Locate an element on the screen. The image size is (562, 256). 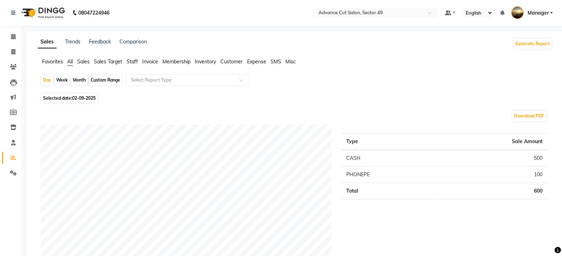
button: Generate Report is located at coordinates (532, 44).